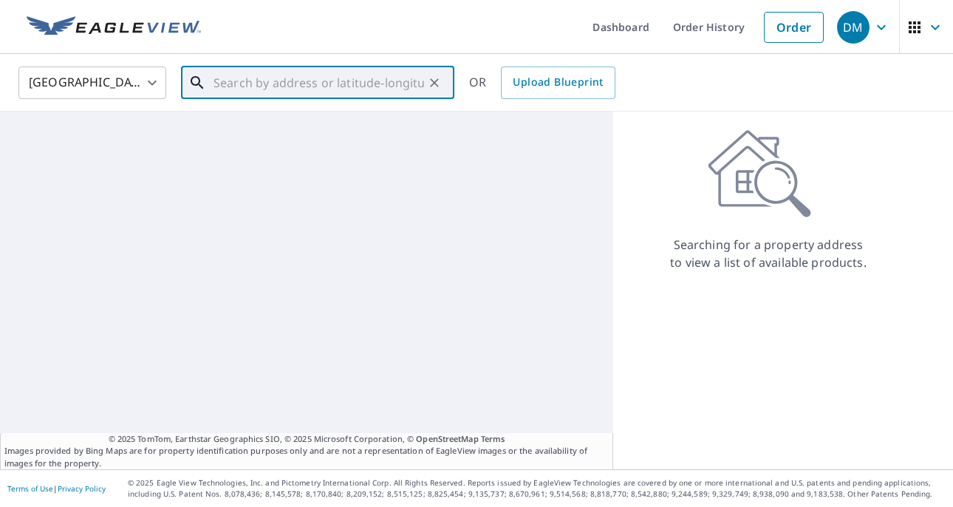 This screenshot has width=953, height=507. What do you see at coordinates (558, 83) in the screenshot?
I see `a: Upload Blueprint` at bounding box center [558, 83].